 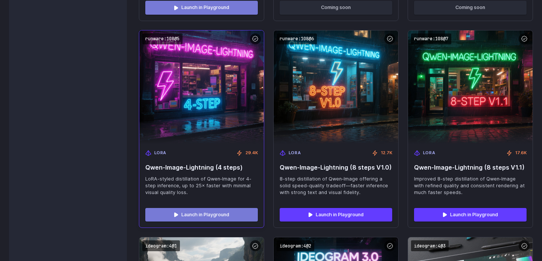 What do you see at coordinates (162, 39) in the screenshot?
I see `code: runware:108@5` at bounding box center [162, 39].